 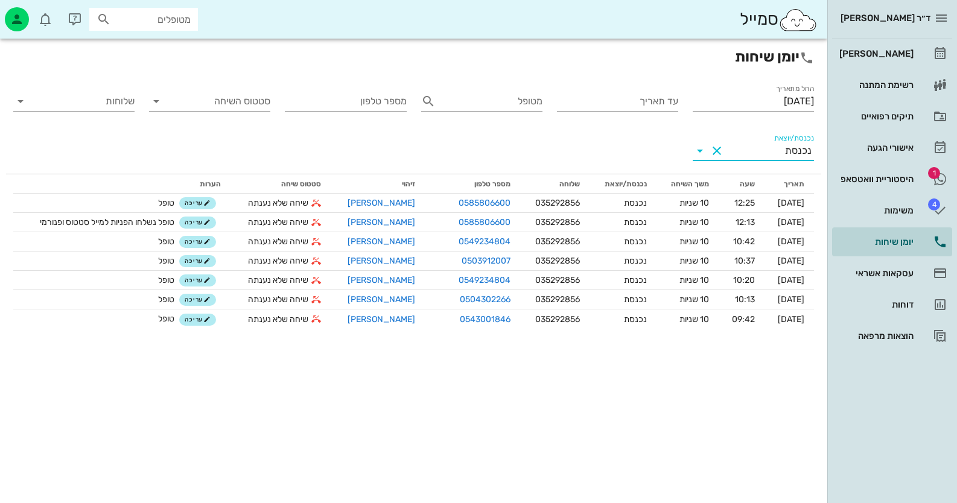 What do you see at coordinates (690, 184) in the screenshot?
I see `span: משך השיחה` at bounding box center [690, 184].